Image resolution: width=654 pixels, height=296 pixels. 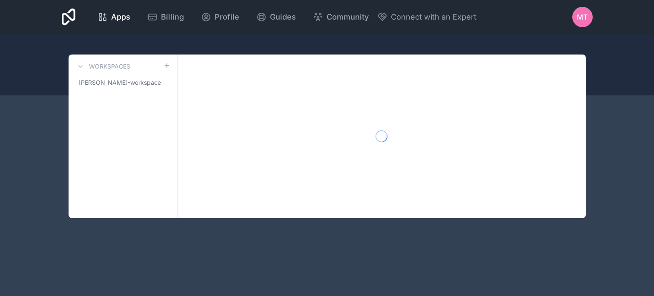 I want to click on a: Workspaces, so click(x=103, y=66).